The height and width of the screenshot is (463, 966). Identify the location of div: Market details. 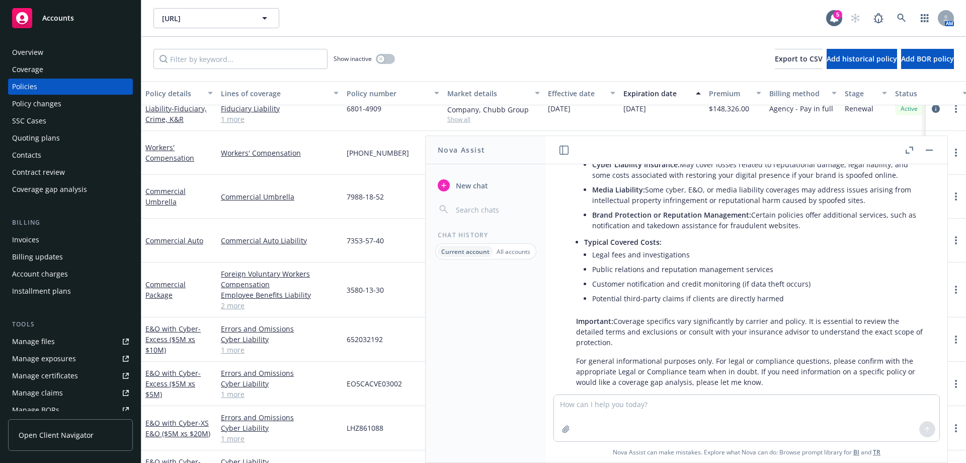
(488, 93).